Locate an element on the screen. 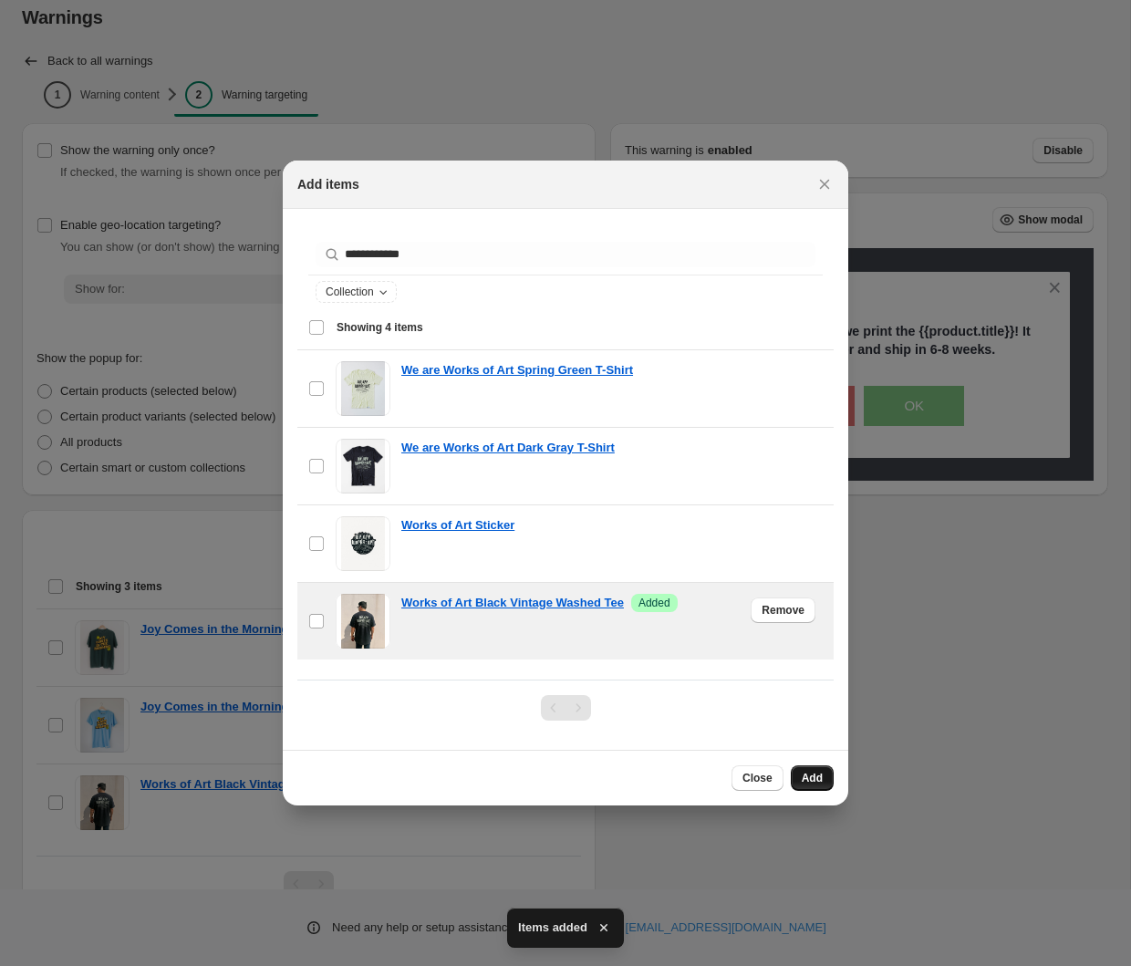 The image size is (1131, 966). p: Works of Art Black Vintage Washed Tee is located at coordinates (513, 603).